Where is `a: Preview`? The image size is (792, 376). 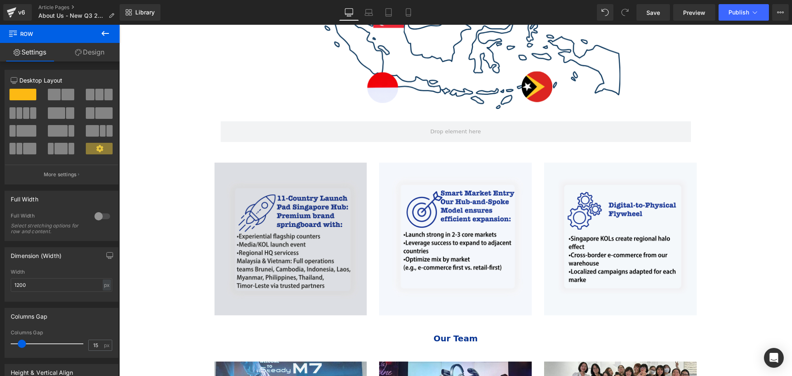
a: Preview is located at coordinates (694, 12).